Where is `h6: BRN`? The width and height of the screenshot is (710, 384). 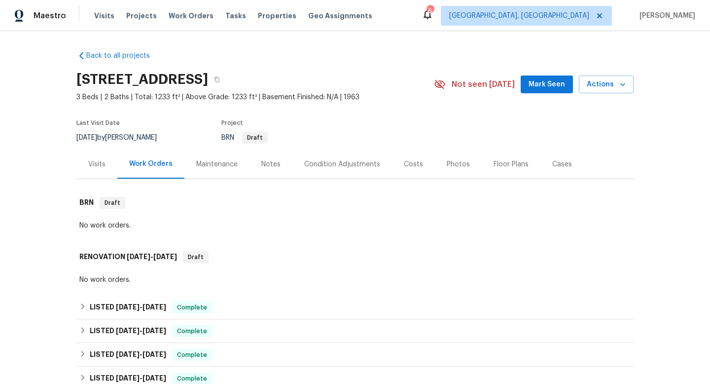
h6: BRN is located at coordinates (86, 203).